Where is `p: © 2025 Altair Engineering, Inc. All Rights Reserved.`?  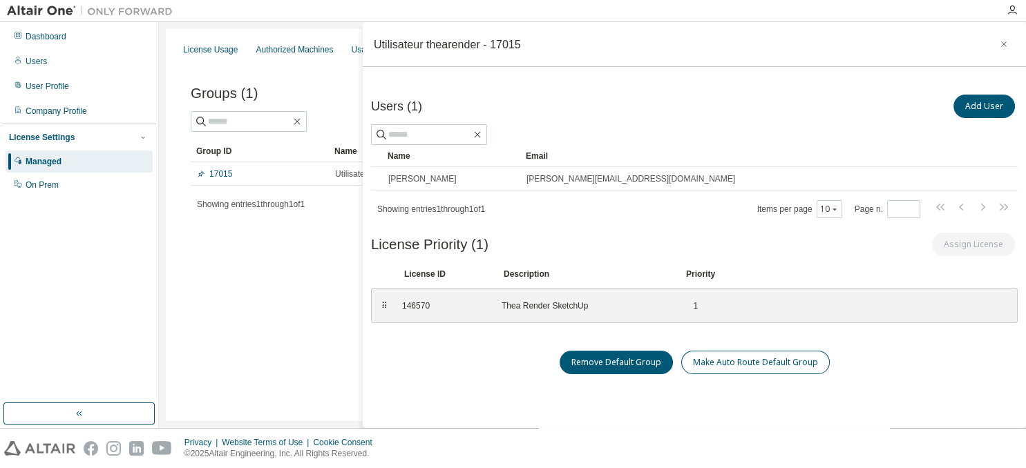 p: © 2025 Altair Engineering, Inc. All Rights Reserved. is located at coordinates (282, 454).